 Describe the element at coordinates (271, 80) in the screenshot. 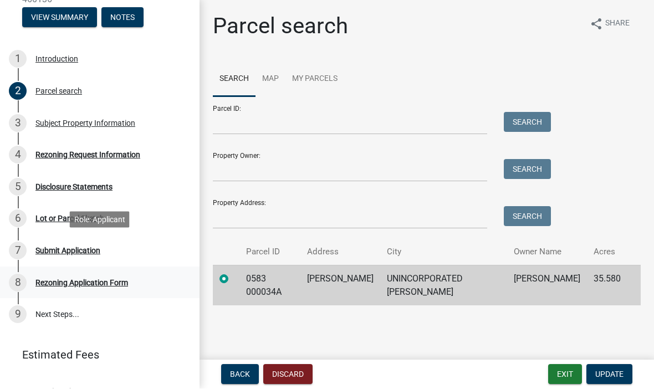

I see `a: Map` at that location.